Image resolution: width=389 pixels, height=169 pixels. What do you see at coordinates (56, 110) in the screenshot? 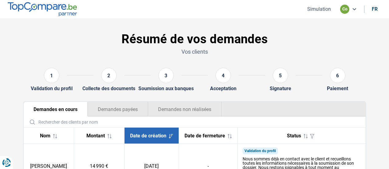
I see `button: Demandes en cours` at bounding box center [56, 110].